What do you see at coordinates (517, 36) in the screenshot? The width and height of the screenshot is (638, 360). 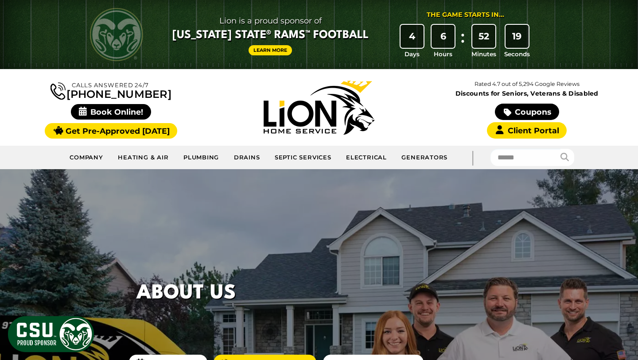 I see `div: 19` at bounding box center [517, 36].